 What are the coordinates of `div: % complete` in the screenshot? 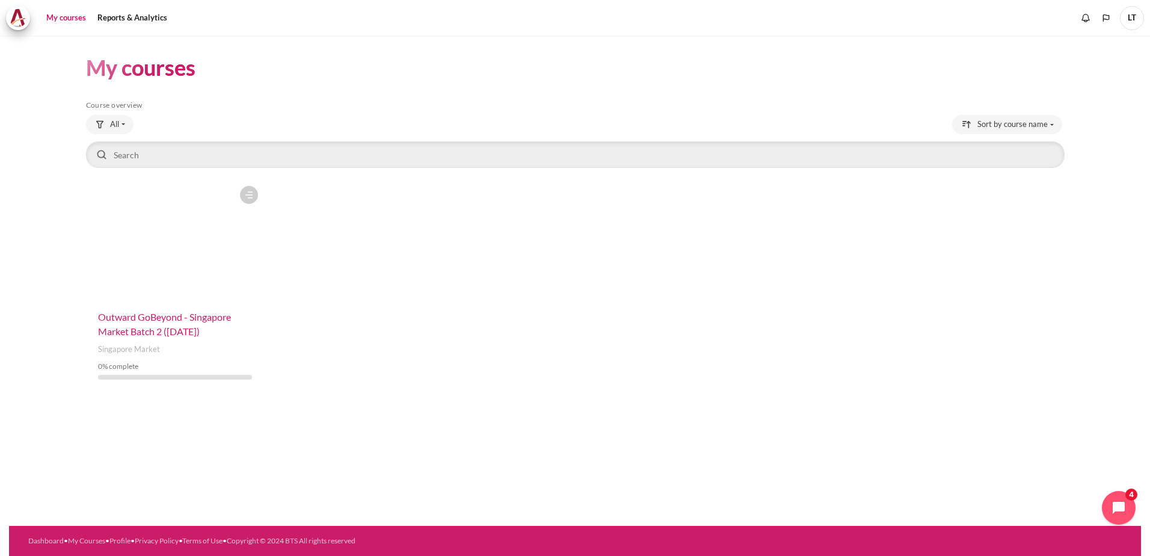 It's located at (175, 366).